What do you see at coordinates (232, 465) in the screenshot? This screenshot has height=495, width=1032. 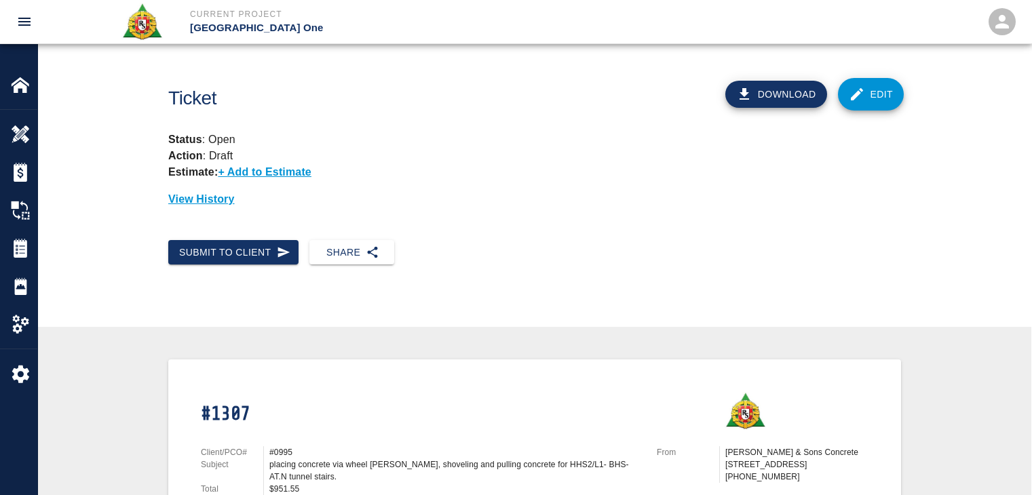 I see `p: Subject` at bounding box center [232, 465].